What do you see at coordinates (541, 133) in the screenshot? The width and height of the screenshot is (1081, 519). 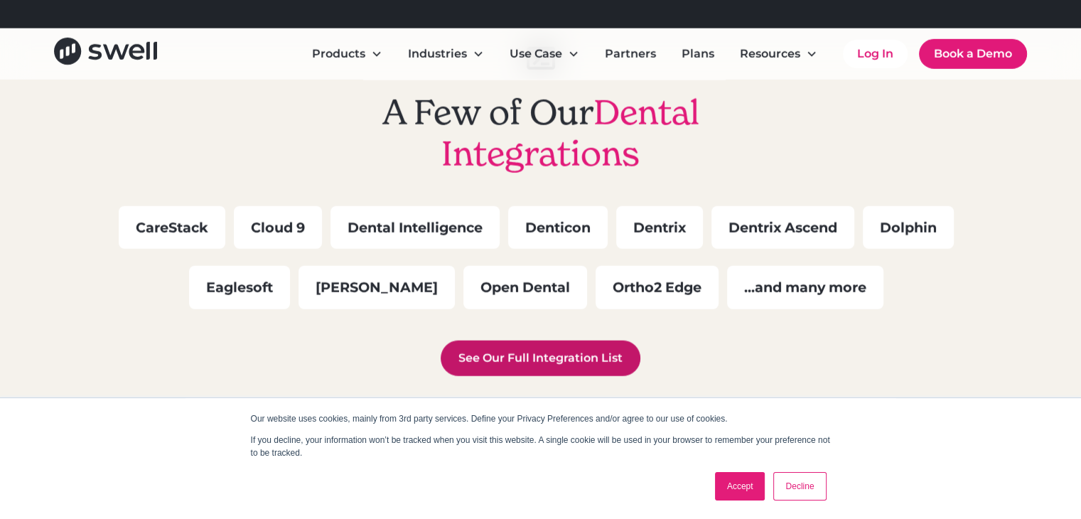 I see `h2: A Few of Our` at bounding box center [541, 133].